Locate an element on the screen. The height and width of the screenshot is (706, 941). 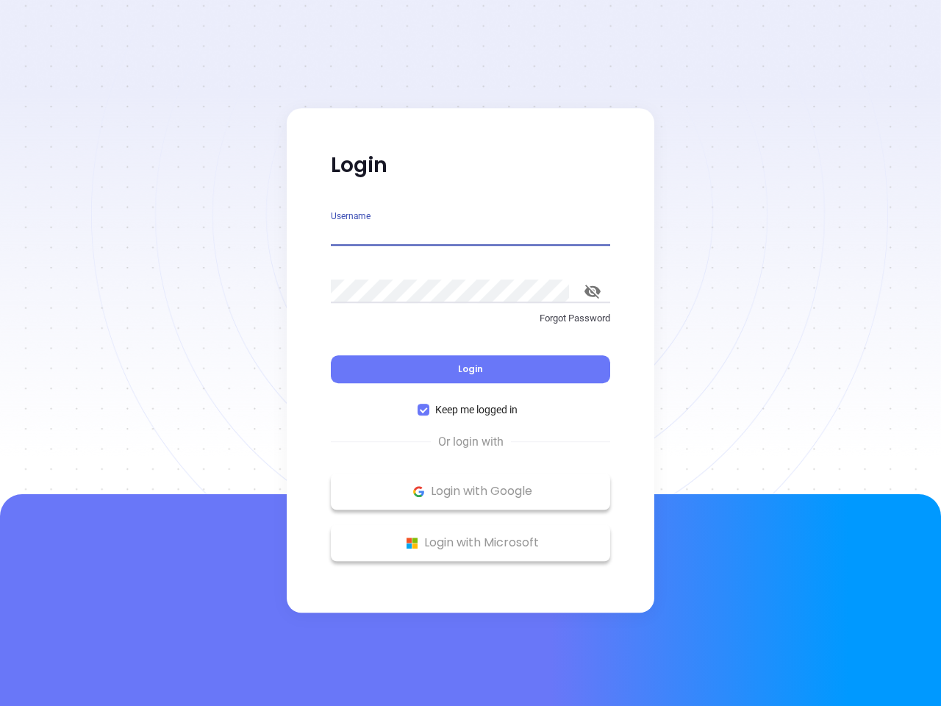
img: Google Logo is located at coordinates (418, 491).